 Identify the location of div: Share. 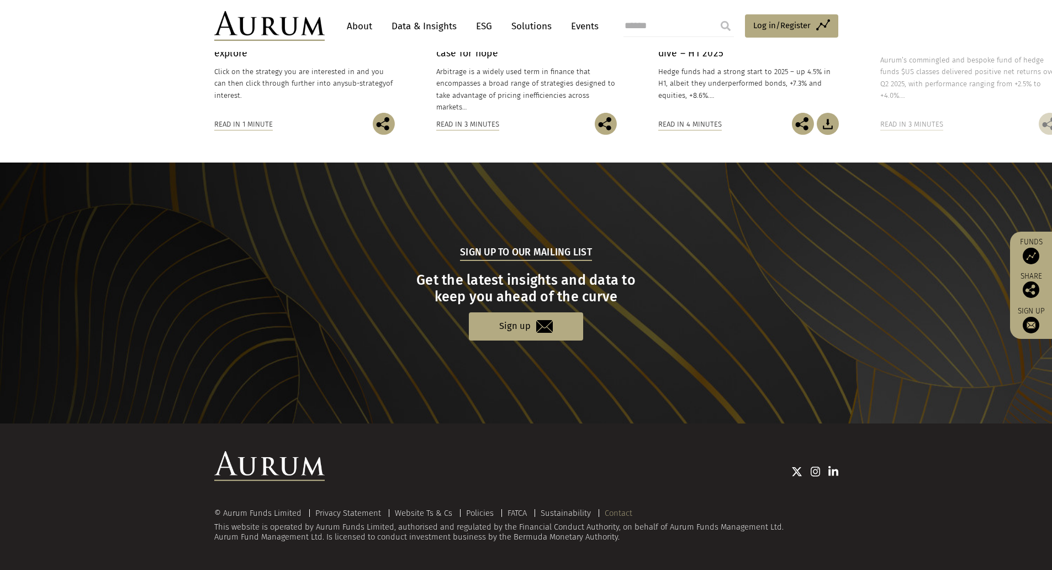
(1031, 285).